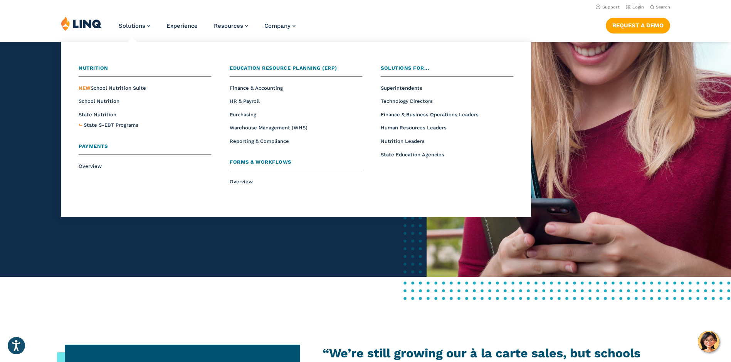 This screenshot has width=731, height=362. I want to click on span: Education Resource Planning (ERP), so click(283, 68).